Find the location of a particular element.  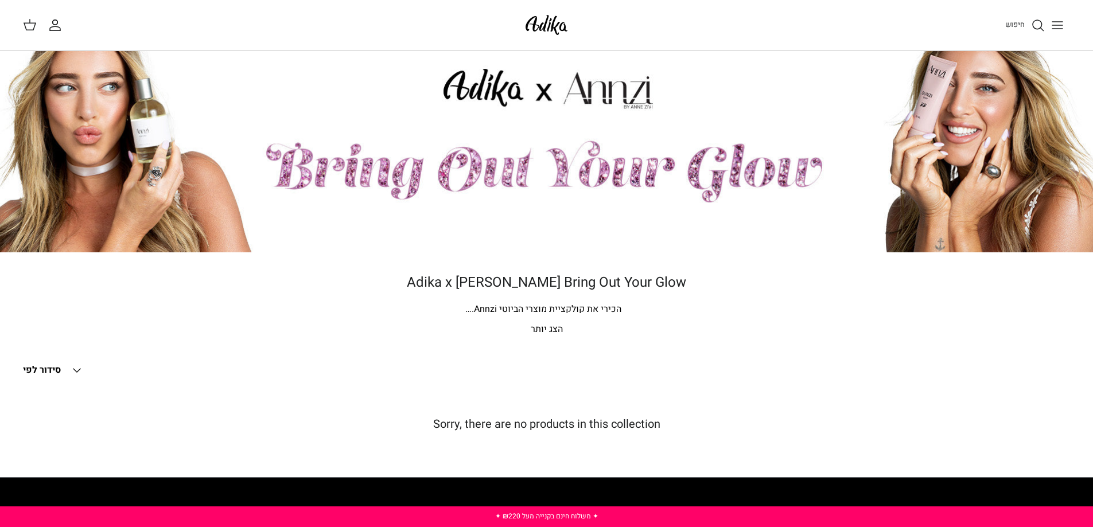

p: הצג יותר is located at coordinates (547, 330).